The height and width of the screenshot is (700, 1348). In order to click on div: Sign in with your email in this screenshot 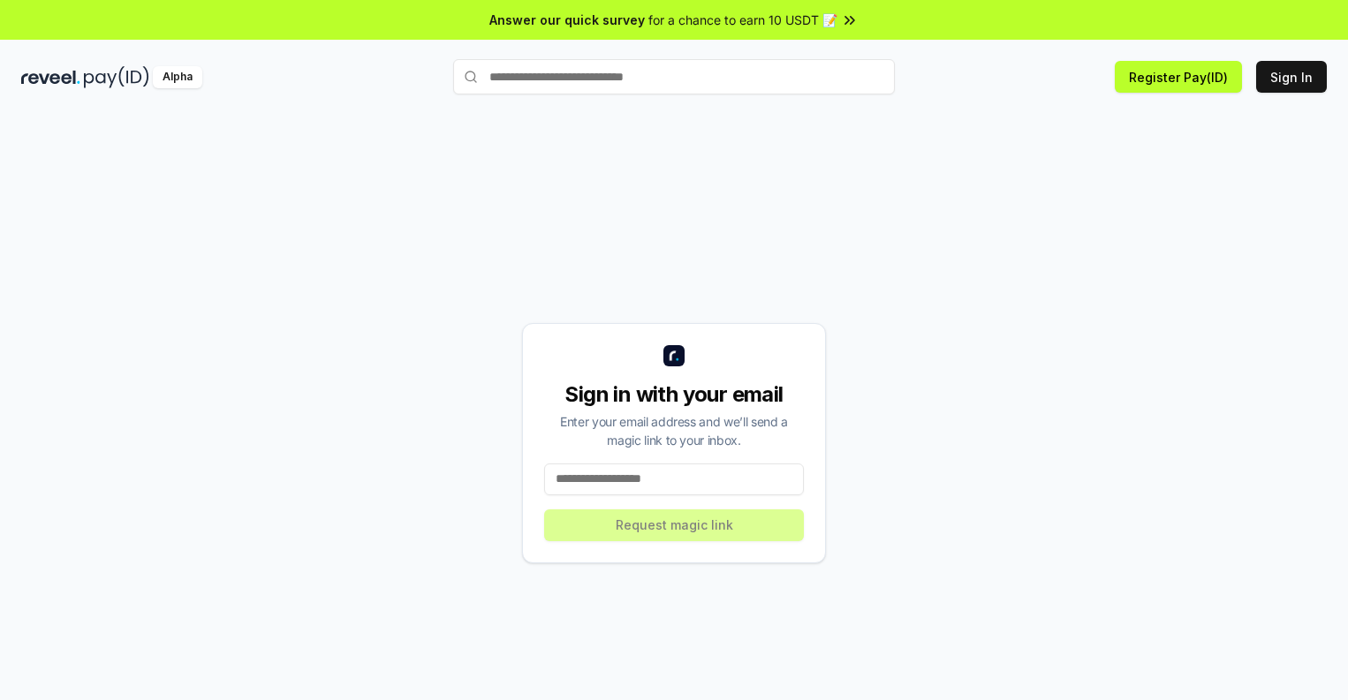, I will do `click(674, 395)`.